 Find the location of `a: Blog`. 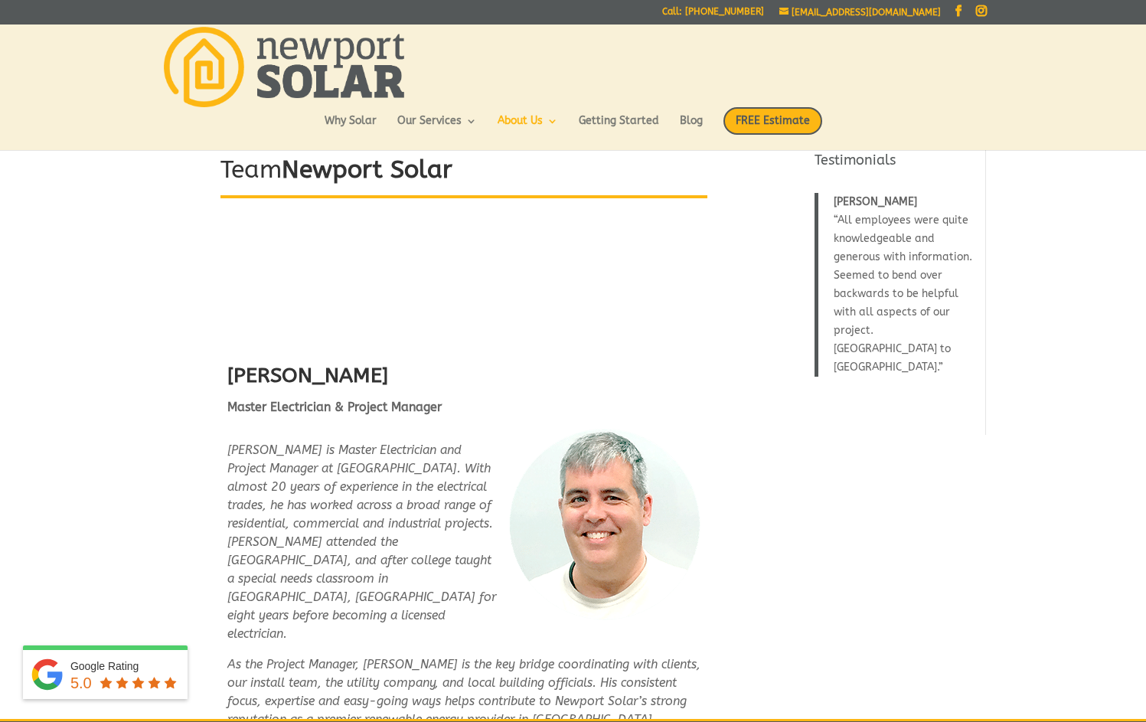

a: Blog is located at coordinates (691, 129).